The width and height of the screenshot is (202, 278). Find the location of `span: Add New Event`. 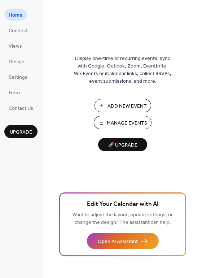

span: Add New Event is located at coordinates (127, 106).